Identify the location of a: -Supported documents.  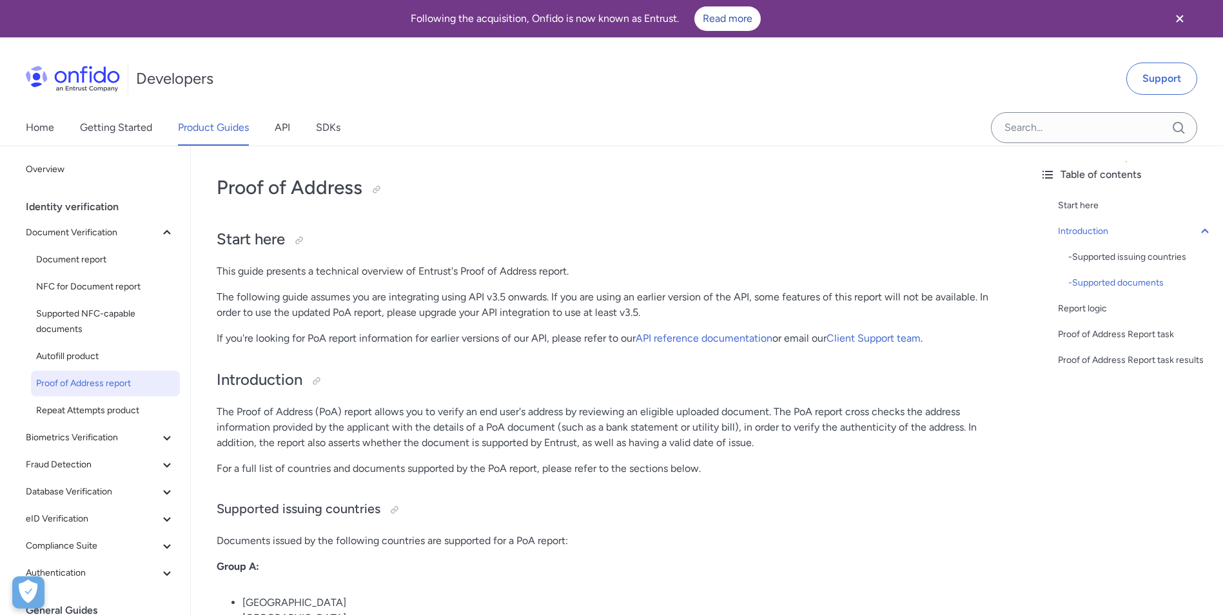
(1140, 283).